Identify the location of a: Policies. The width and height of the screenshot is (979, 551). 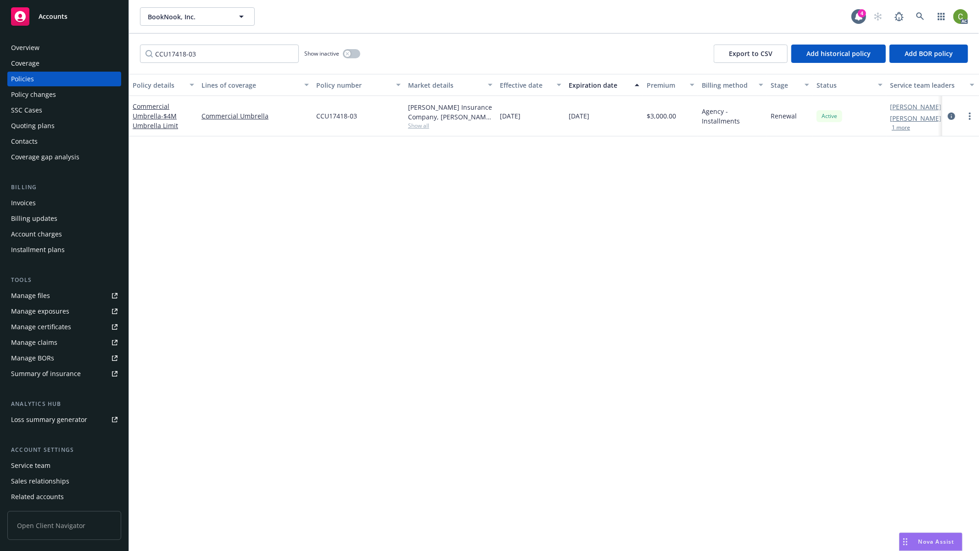
(64, 79).